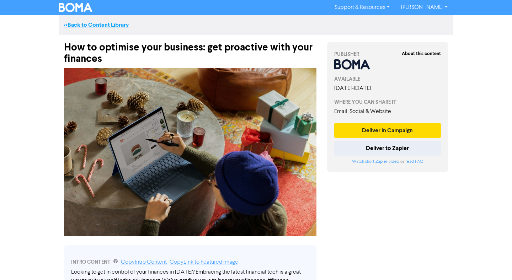  I want to click on img: BOMA Logo, so click(75, 7).